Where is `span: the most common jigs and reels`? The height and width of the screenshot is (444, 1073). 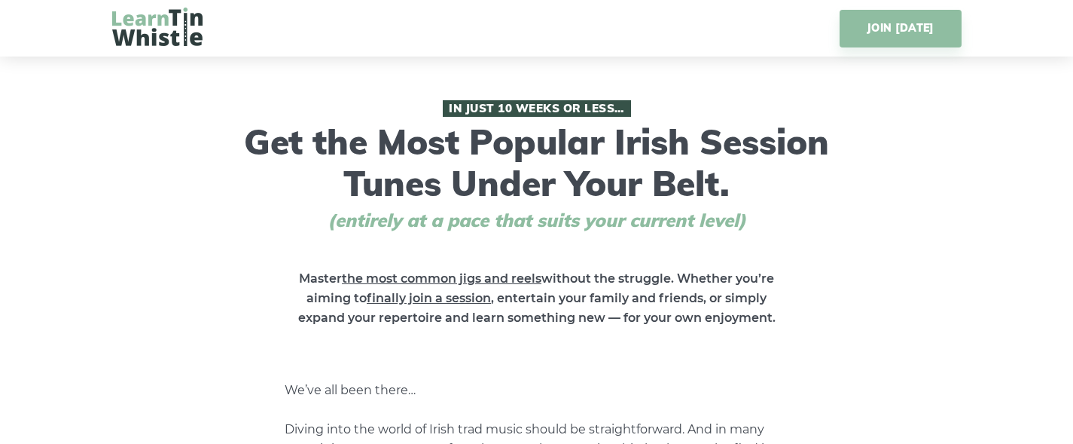
span: the most common jigs and reels is located at coordinates (441, 278).